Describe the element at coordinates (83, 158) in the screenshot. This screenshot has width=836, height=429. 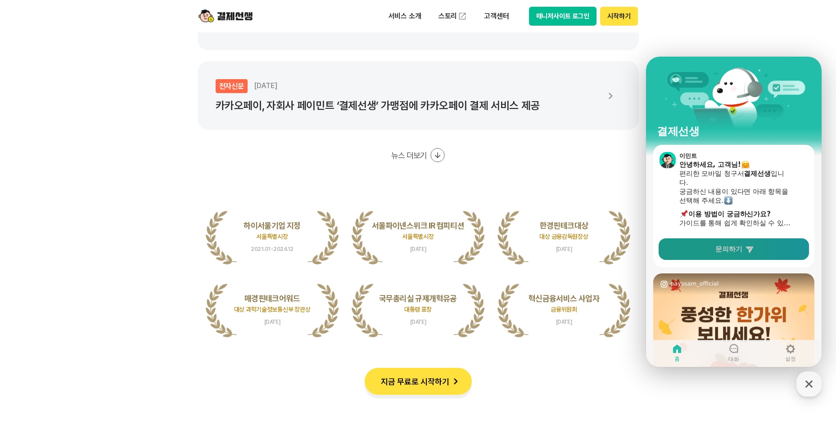
I see `b: 이용 방법이 궁금하신가요?` at that location.